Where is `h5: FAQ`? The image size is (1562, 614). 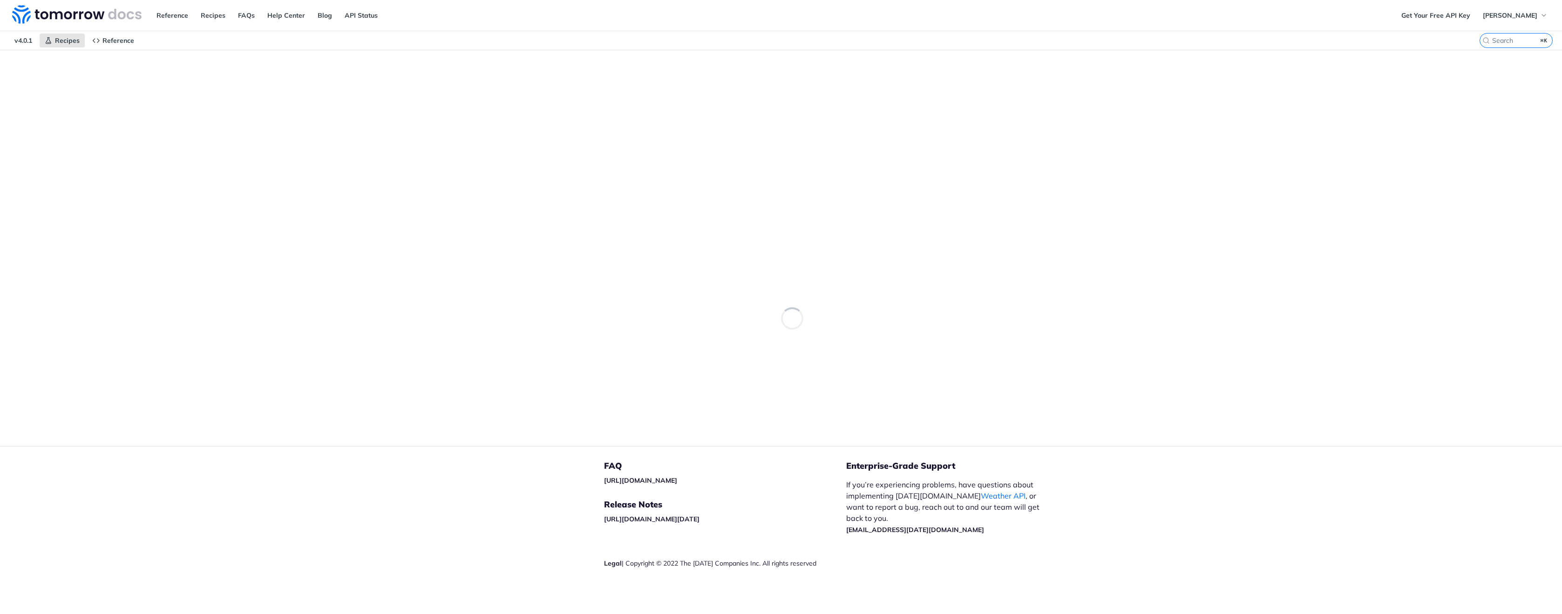
h5: FAQ is located at coordinates (725, 466).